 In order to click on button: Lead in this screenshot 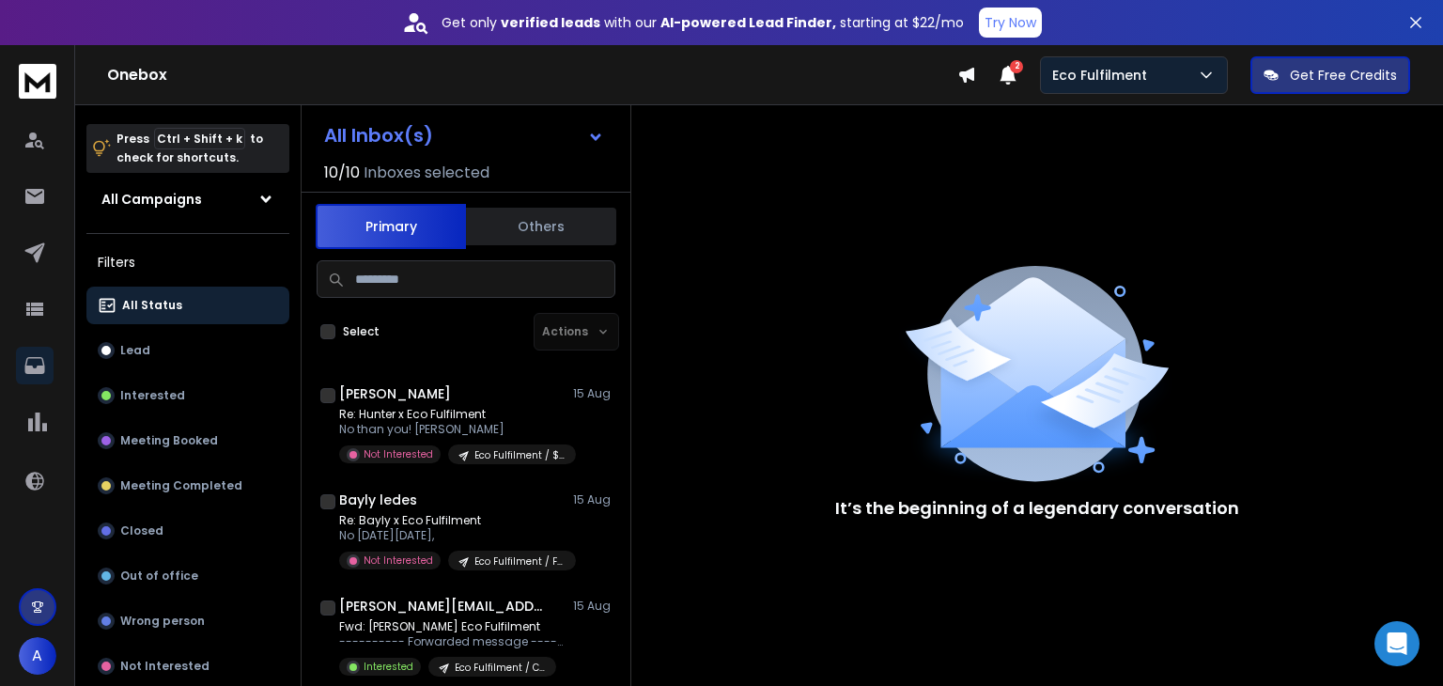, I will do `click(188, 350)`.